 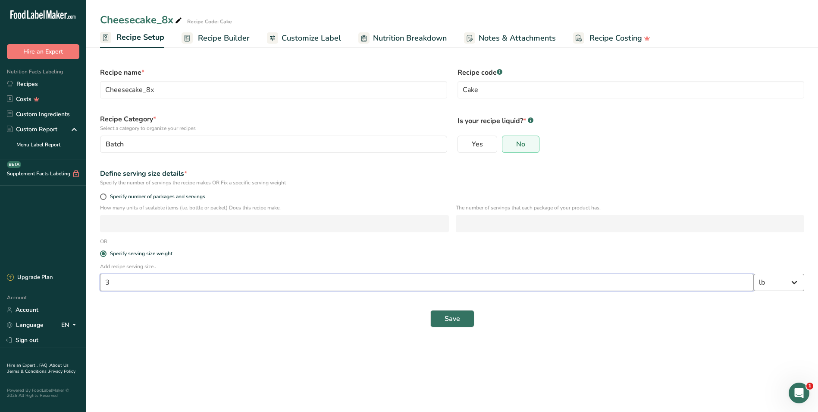 I want to click on p: How many units of sealable items (i.e. bottle or packet) Does this recipe make., so click(x=274, y=207).